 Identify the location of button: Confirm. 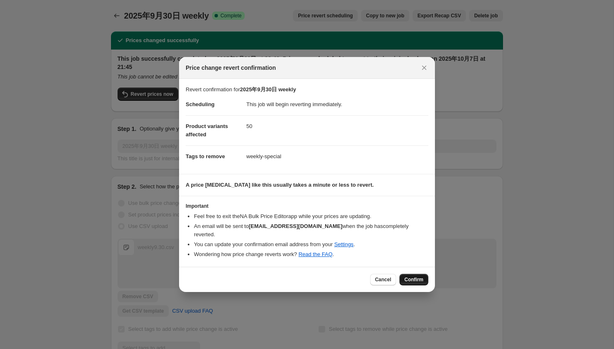
(414, 279).